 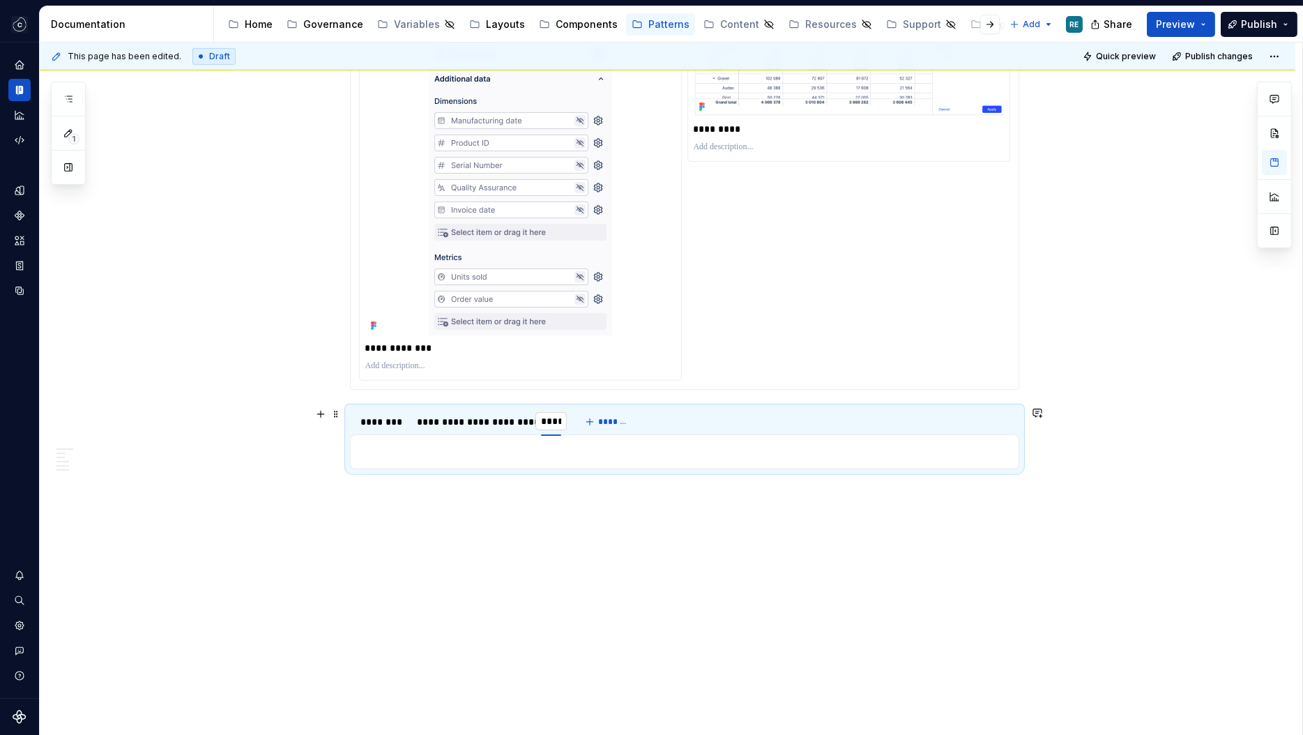 I want to click on div: Notifications, so click(x=20, y=575).